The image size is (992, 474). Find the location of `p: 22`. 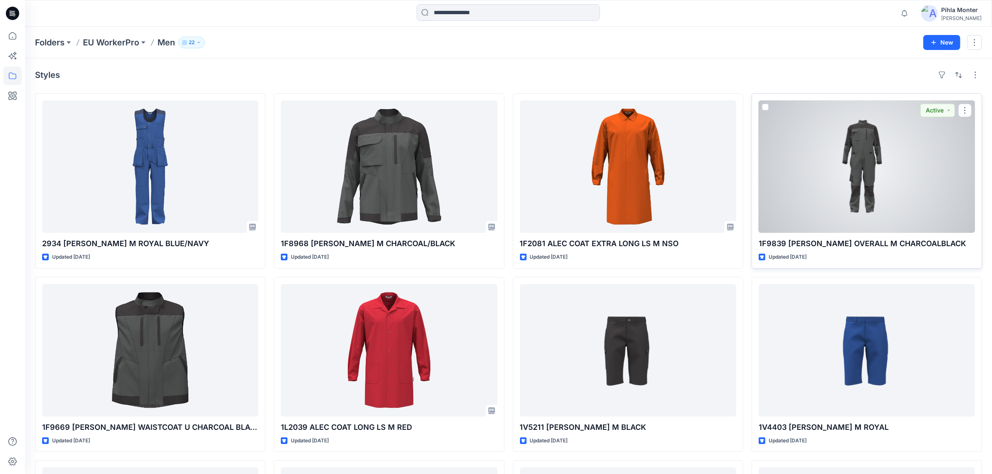

p: 22 is located at coordinates (192, 42).